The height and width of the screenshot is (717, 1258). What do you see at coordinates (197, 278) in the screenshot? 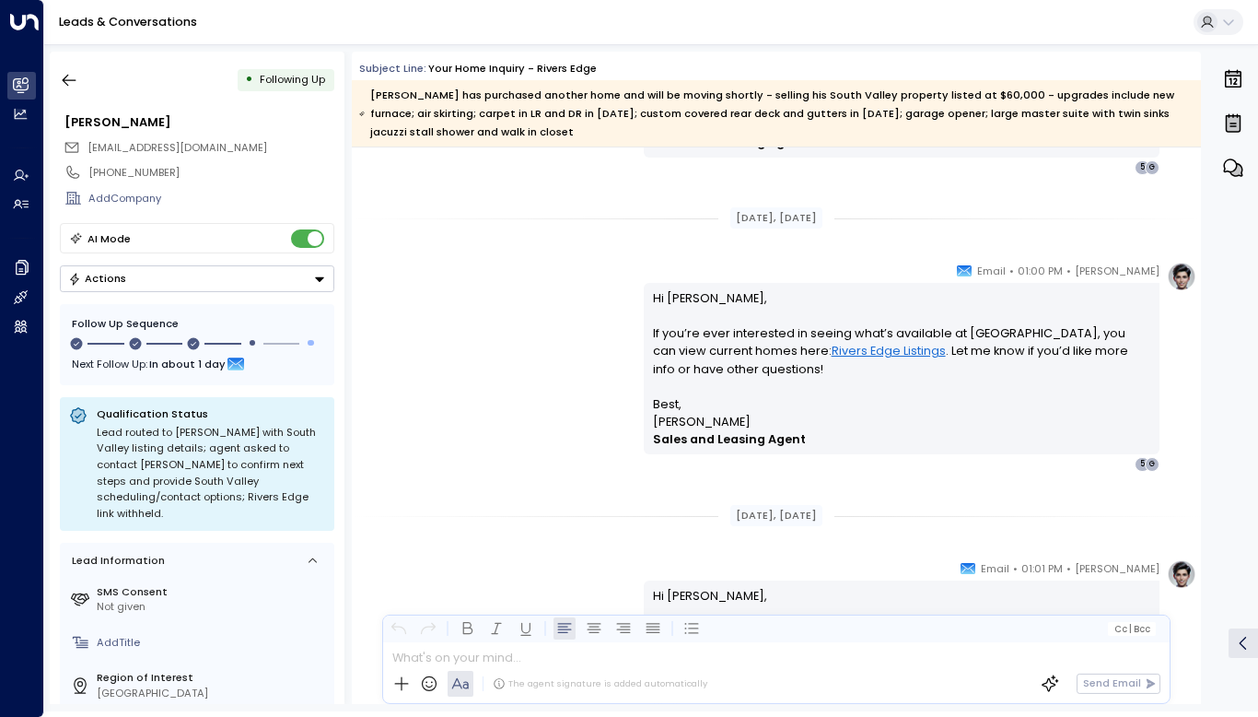
I see `button: Actions` at bounding box center [197, 278].